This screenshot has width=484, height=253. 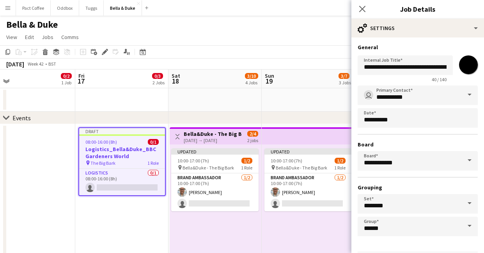 I want to click on h3: Board, so click(x=418, y=144).